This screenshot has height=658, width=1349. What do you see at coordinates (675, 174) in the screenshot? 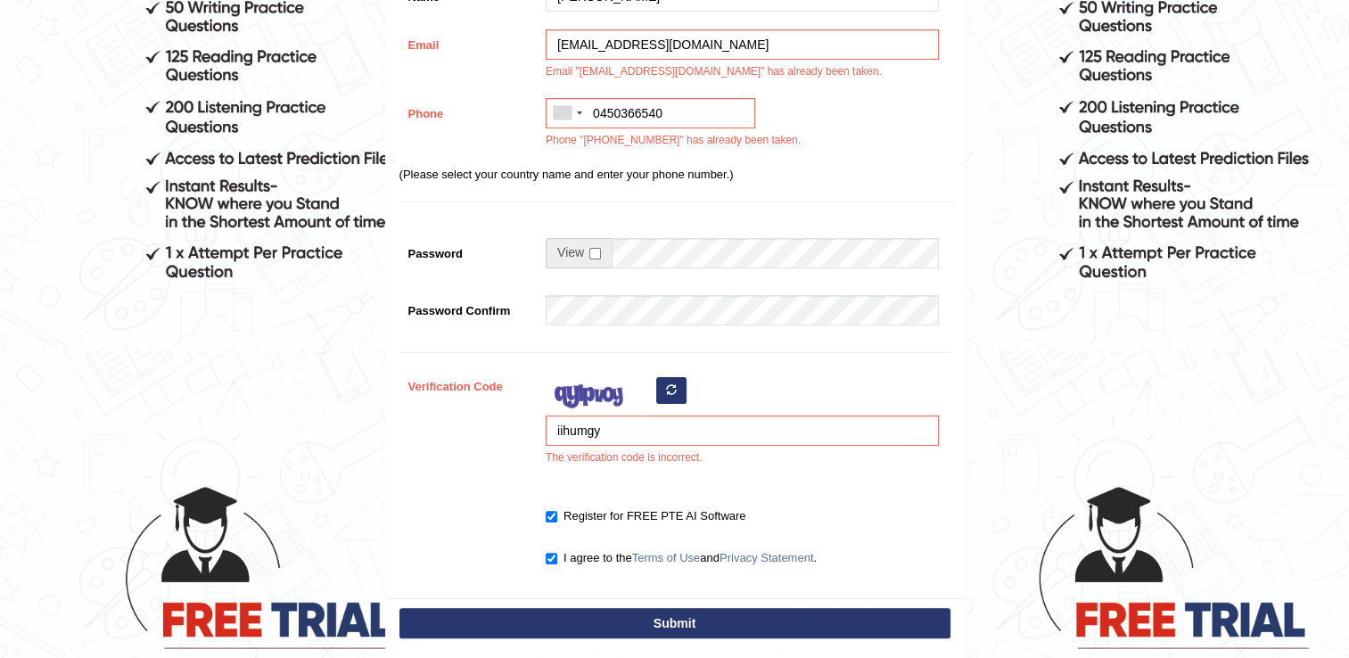
I see `p: (Please select your country name and enter your phone number.)` at bounding box center [675, 174].